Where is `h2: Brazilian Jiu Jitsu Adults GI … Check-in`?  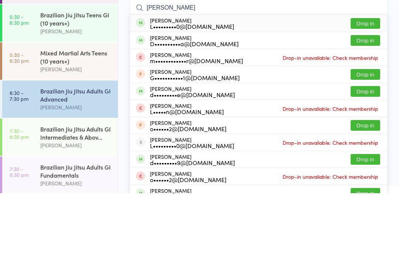
h2: Brazilian Jiu Jitsu Adults GI … Check-in is located at coordinates (259, 16).